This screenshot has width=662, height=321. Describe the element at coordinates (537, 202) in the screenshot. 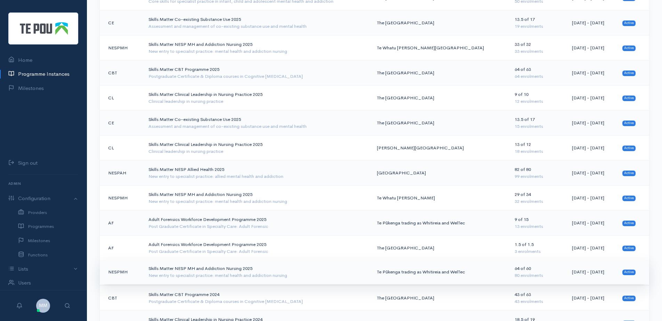

I see `div: 32 enrolments` at that location.